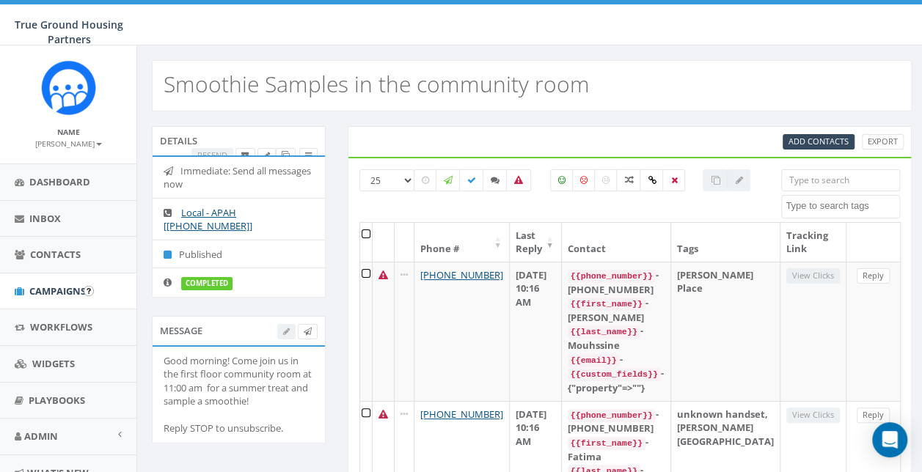 Image resolution: width=922 pixels, height=472 pixels. What do you see at coordinates (562, 180) in the screenshot?
I see `label: Positive` at bounding box center [562, 180].